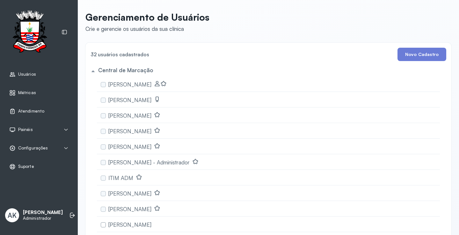 The width and height of the screenshot is (459, 235). What do you see at coordinates (147, 17) in the screenshot?
I see `p: Gerenciamento de Usuários` at bounding box center [147, 17].